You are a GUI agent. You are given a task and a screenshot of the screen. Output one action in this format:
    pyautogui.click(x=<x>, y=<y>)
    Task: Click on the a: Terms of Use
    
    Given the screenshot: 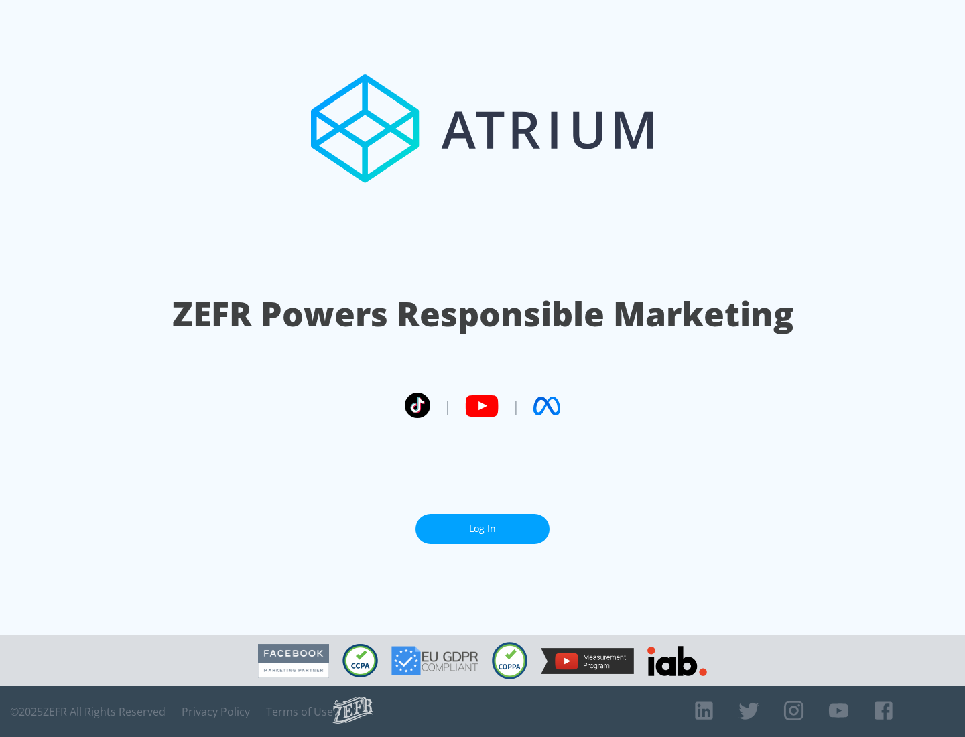 What is the action you would take?
    pyautogui.click(x=300, y=712)
    